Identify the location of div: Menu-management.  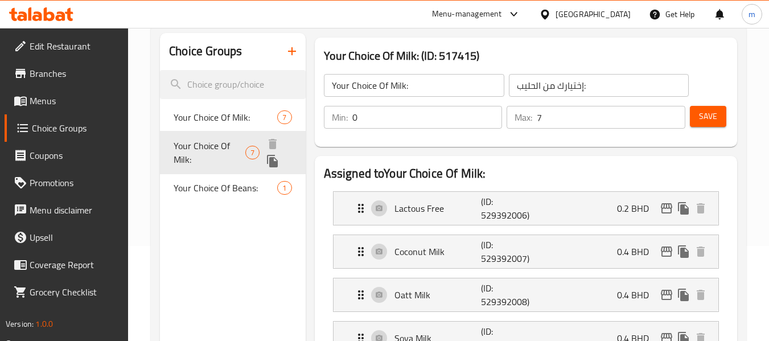
(467, 14).